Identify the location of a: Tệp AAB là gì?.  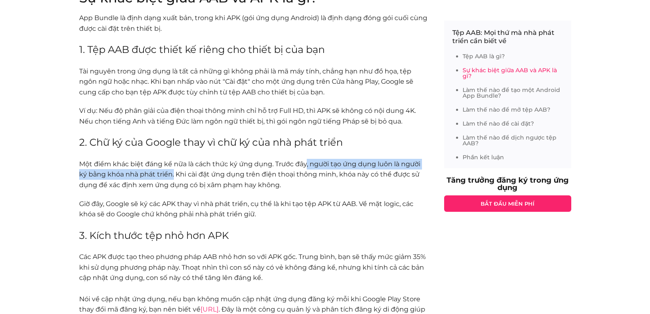
(484, 56).